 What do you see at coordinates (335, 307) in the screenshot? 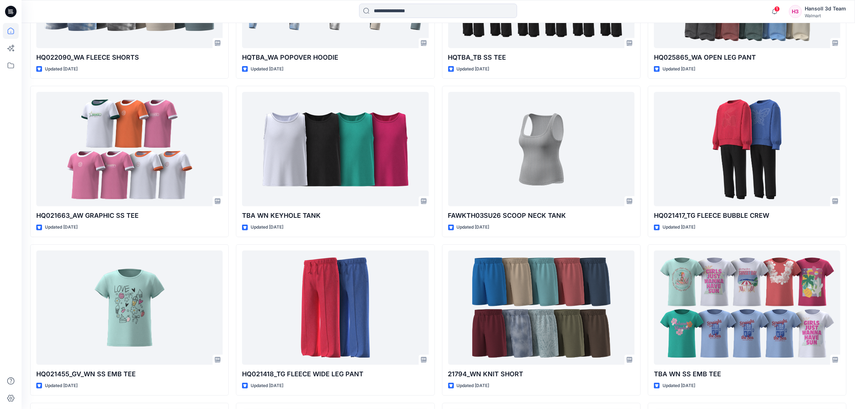
I see `a: HQ021418_TG FLEECE WIDE LEG PANT` at bounding box center [335, 307].